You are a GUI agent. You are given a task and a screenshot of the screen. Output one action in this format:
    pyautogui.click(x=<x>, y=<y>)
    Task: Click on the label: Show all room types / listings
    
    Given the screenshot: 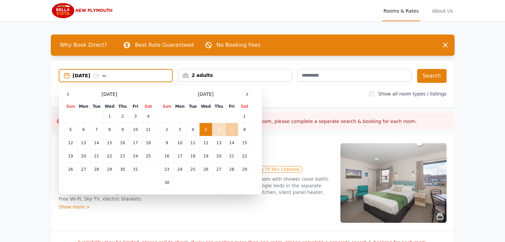 What is the action you would take?
    pyautogui.click(x=412, y=94)
    